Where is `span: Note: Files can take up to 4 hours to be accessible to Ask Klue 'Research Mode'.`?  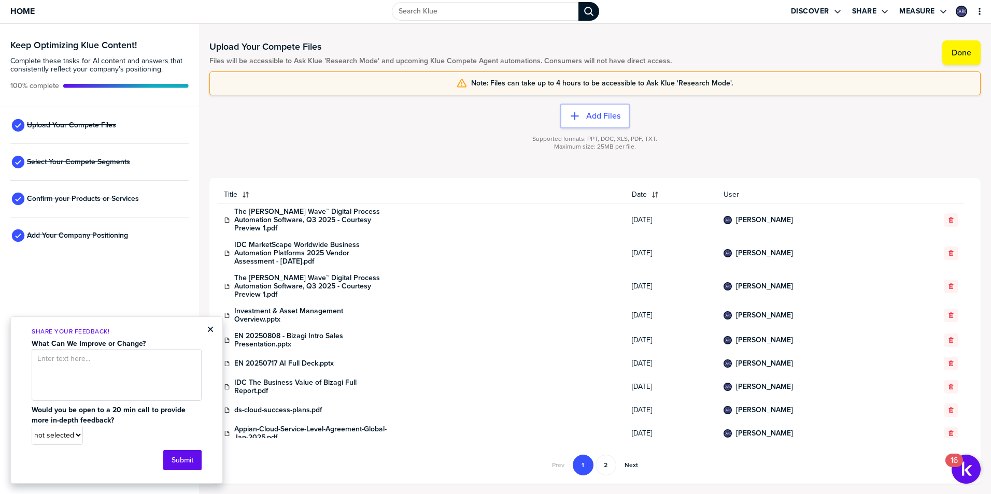 span: Note: Files can take up to 4 hours to be accessible to Ask Klue 'Research Mode'. is located at coordinates (602, 83).